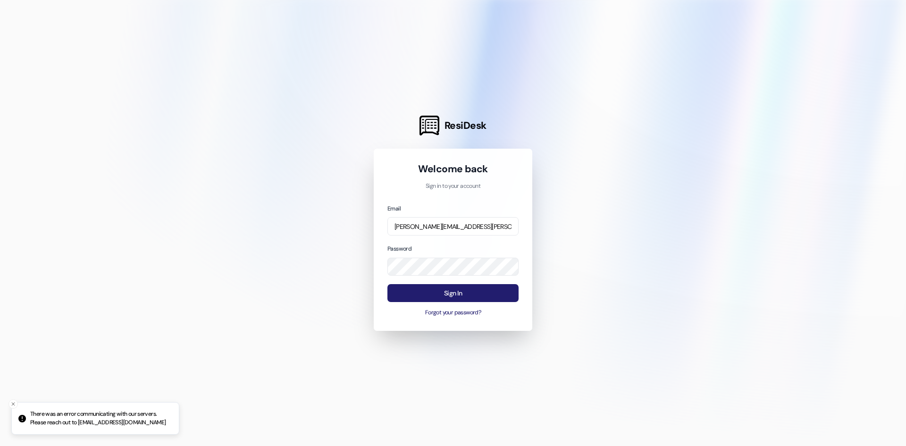 The height and width of the screenshot is (446, 906). Describe the element at coordinates (394, 209) in the screenshot. I see `label: Email` at that location.